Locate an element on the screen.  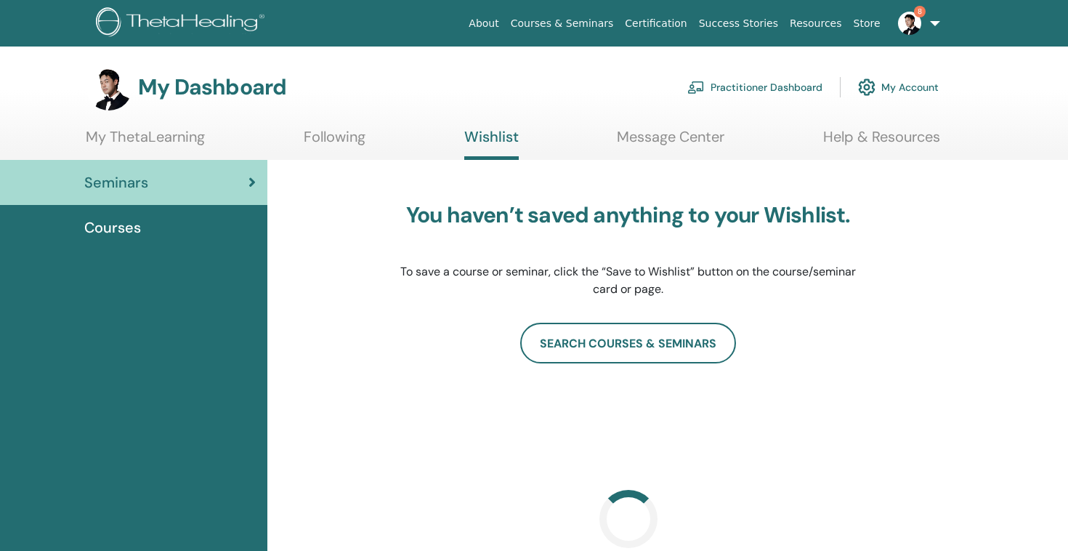
span: Courses is located at coordinates (113, 227).